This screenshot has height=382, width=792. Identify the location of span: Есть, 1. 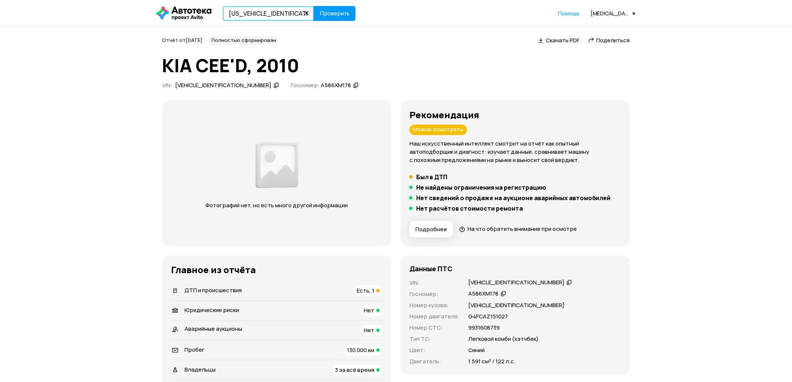
(365, 290).